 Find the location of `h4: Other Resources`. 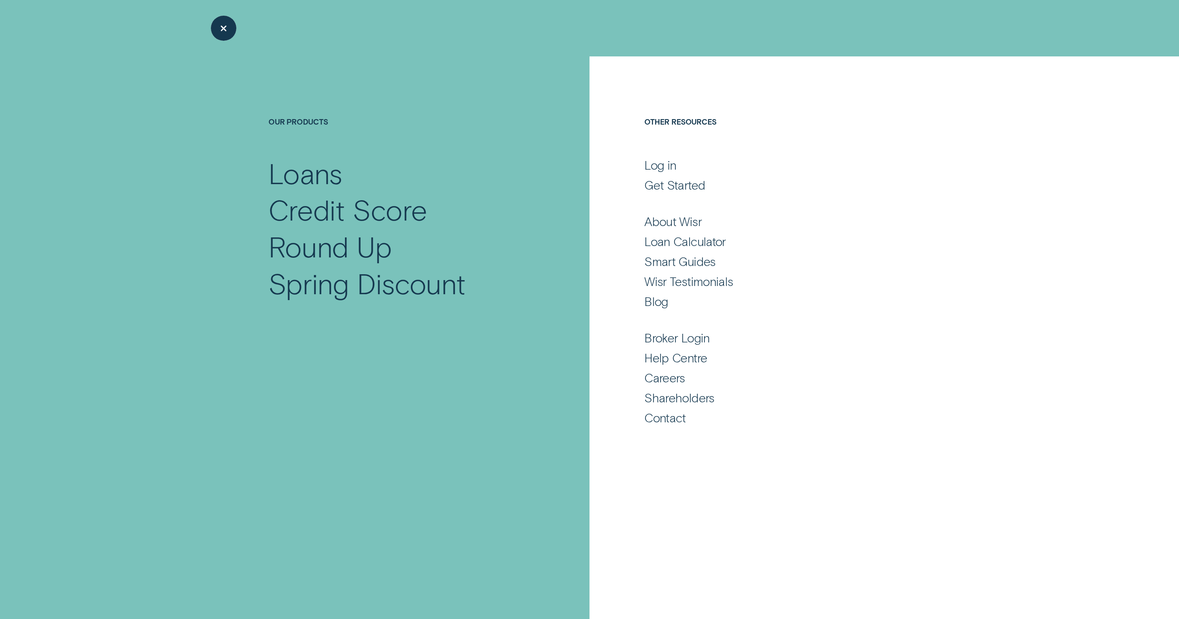

h4: Other Resources is located at coordinates (777, 136).